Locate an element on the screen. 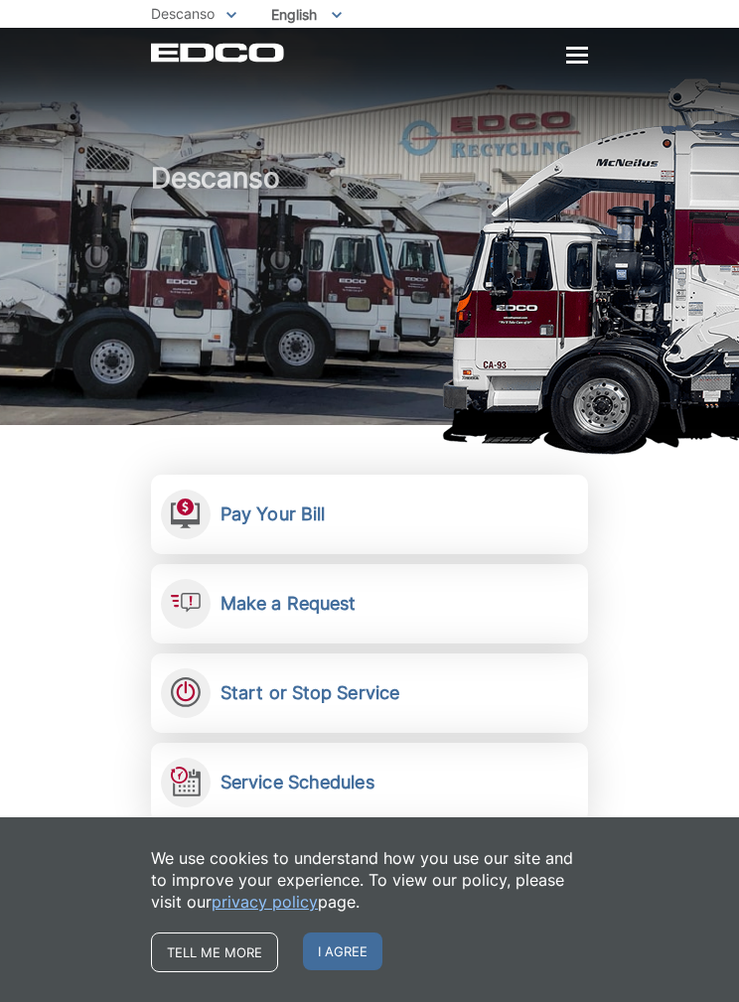 This screenshot has height=1002, width=739. img: Garbage truck is located at coordinates (590, 266).